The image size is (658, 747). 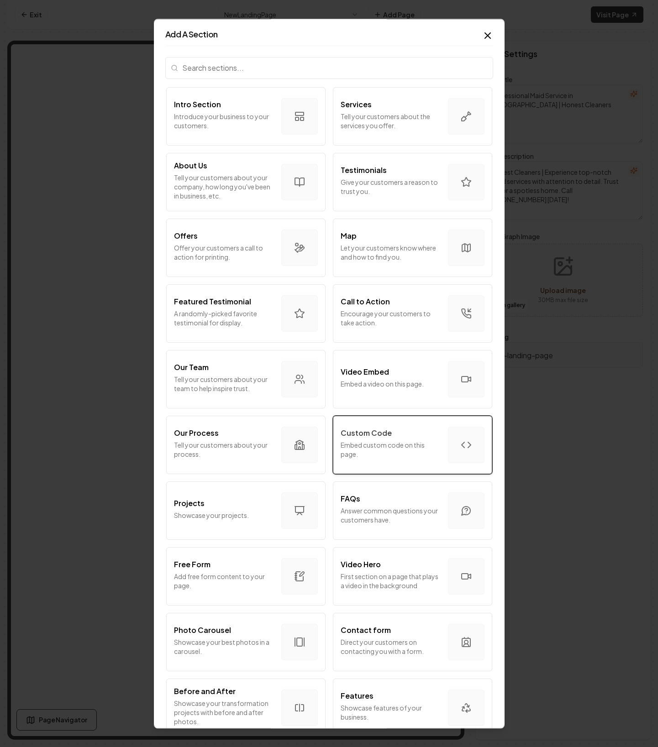 What do you see at coordinates (412, 314) in the screenshot?
I see `button: Call to ActionEncourage your customers to take action.` at bounding box center [412, 314].